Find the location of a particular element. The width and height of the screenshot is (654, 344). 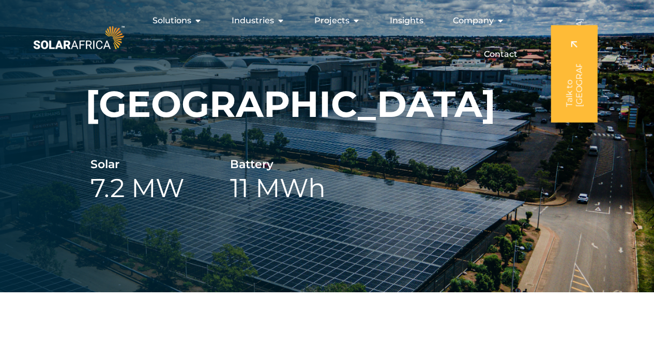

h6: Battery is located at coordinates (252, 164).